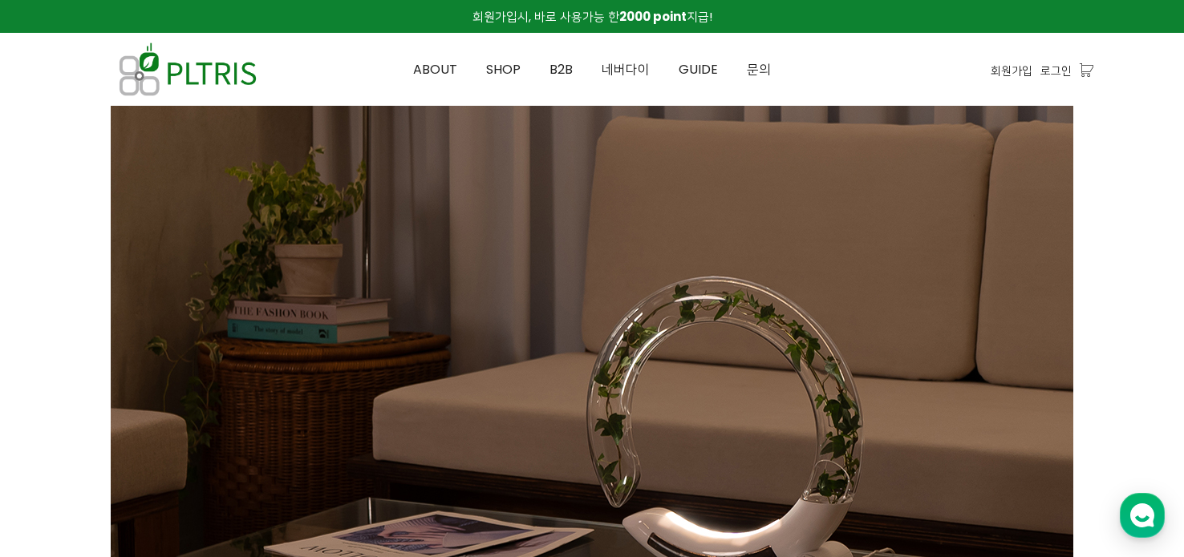 This screenshot has height=557, width=1184. I want to click on a: 회원가입, so click(1011, 71).